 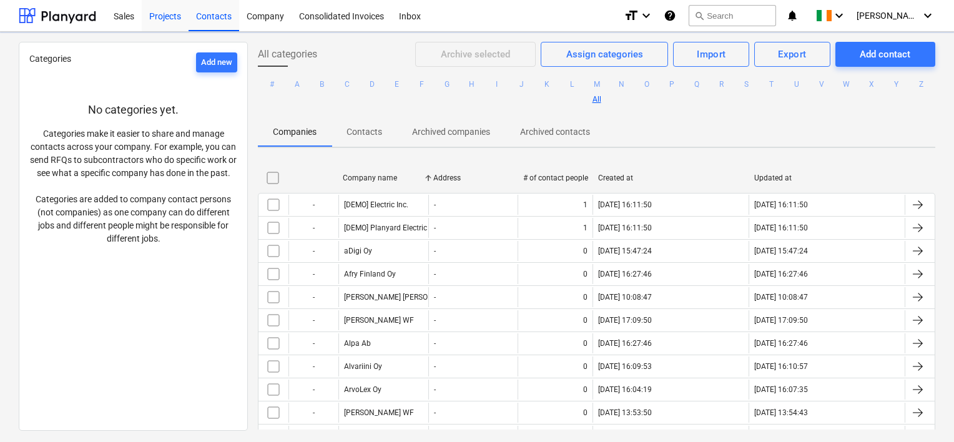 What do you see at coordinates (711, 54) in the screenshot?
I see `div: Import` at bounding box center [711, 54].